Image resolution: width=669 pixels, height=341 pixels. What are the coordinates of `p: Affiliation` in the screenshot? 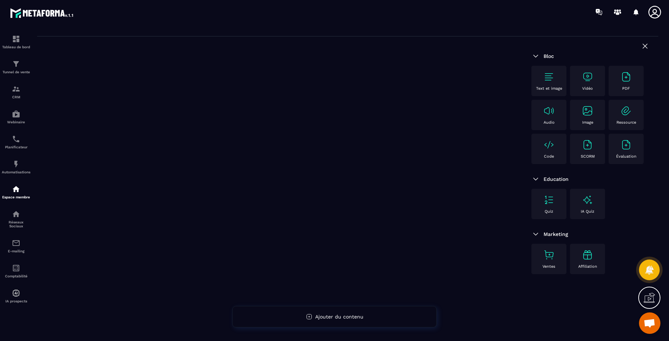 It's located at (587, 266).